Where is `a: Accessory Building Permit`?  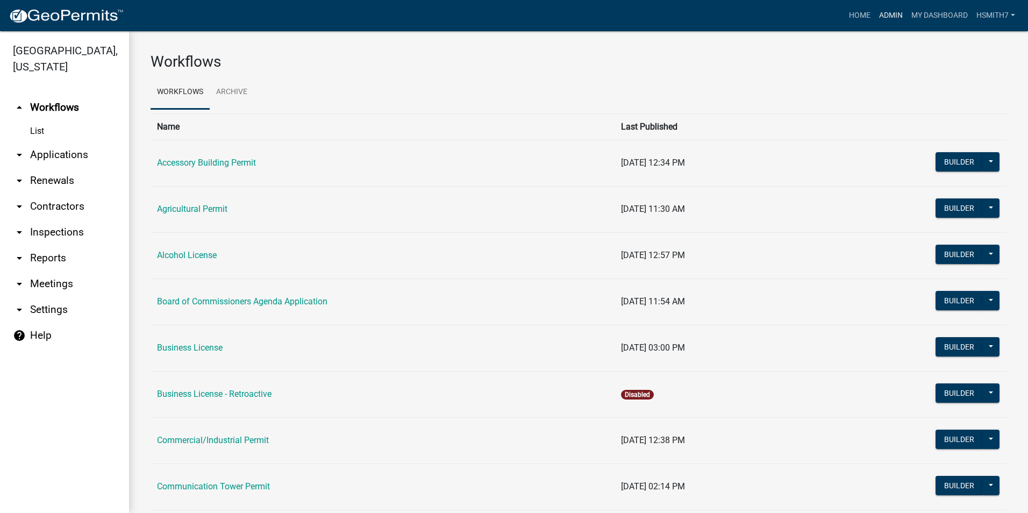
a: Accessory Building Permit is located at coordinates (206, 162).